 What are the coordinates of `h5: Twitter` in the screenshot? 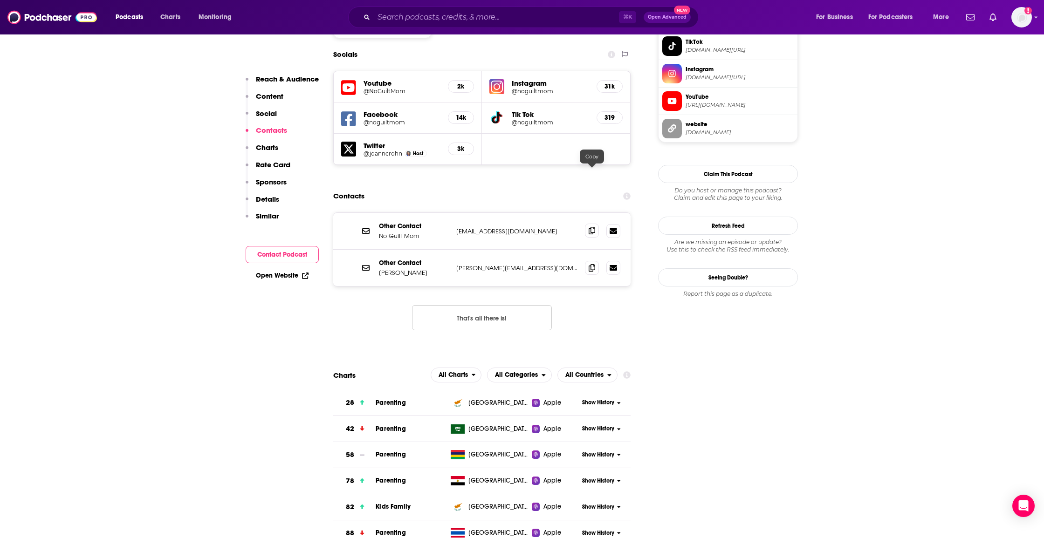 It's located at (402, 145).